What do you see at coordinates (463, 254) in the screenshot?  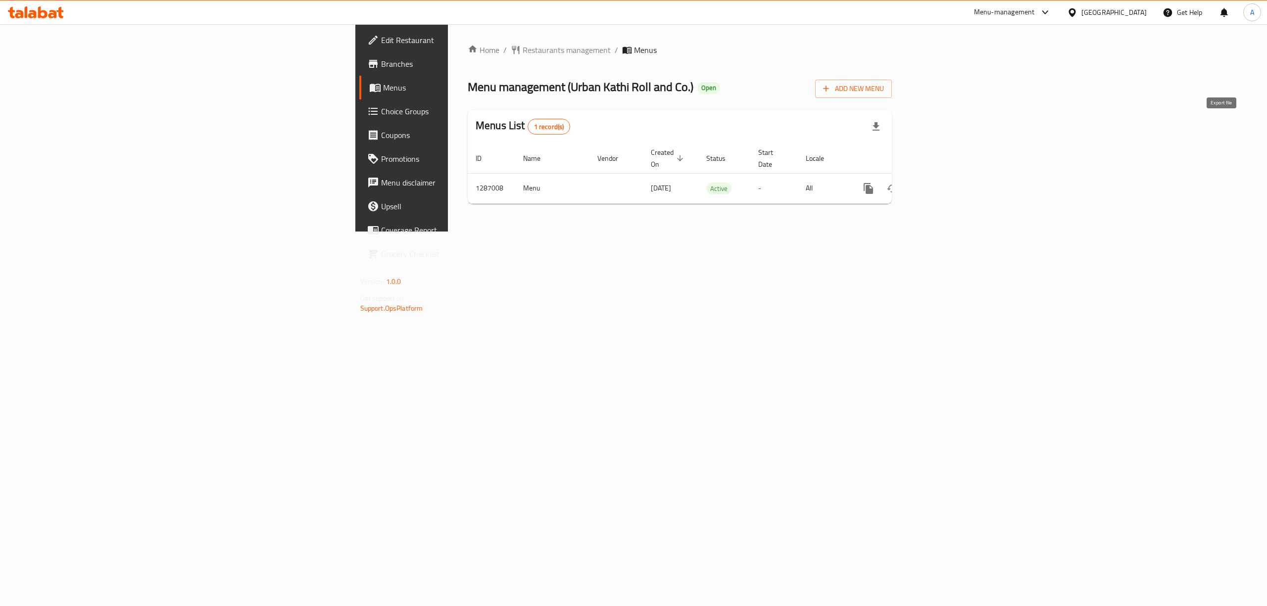 I see `a: Grocery Checklist` at bounding box center [463, 254].